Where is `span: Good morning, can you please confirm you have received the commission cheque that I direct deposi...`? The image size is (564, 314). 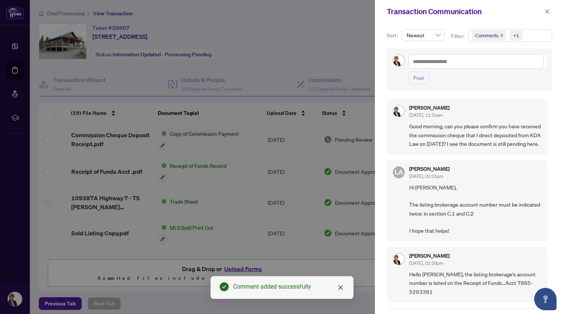 span: Good morning, can you please confirm you have received the commission cheque that I direct deposi... is located at coordinates (475, 135).